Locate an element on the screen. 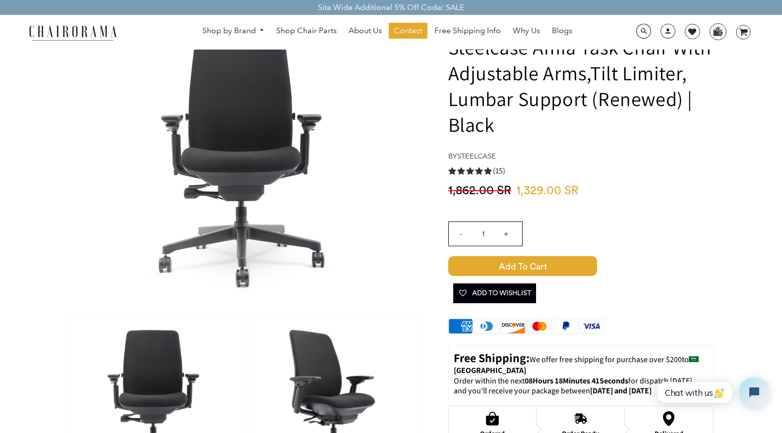  img: chairorama is located at coordinates (73, 32).